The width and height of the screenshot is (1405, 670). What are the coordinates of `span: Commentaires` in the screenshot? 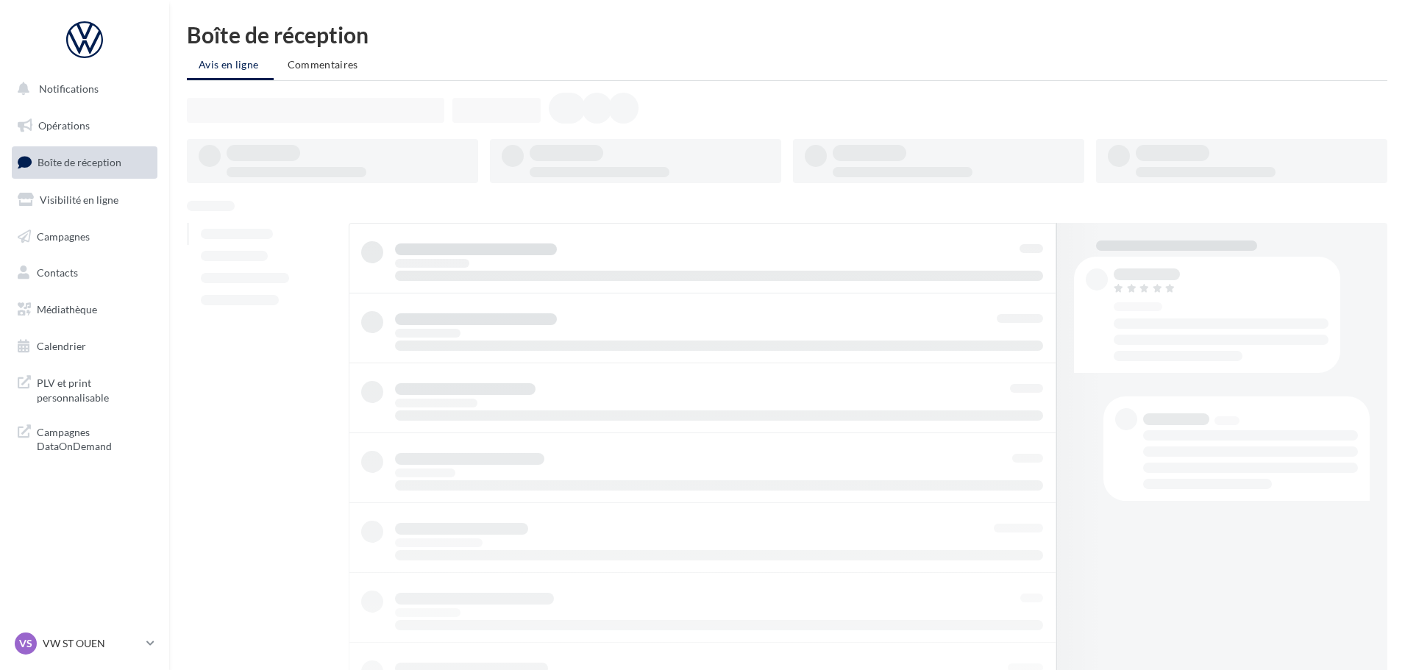 It's located at (323, 64).